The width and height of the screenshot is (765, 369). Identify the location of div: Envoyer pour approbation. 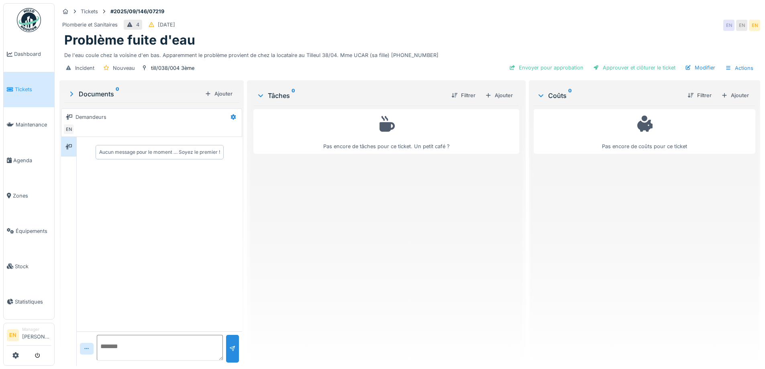
(546, 67).